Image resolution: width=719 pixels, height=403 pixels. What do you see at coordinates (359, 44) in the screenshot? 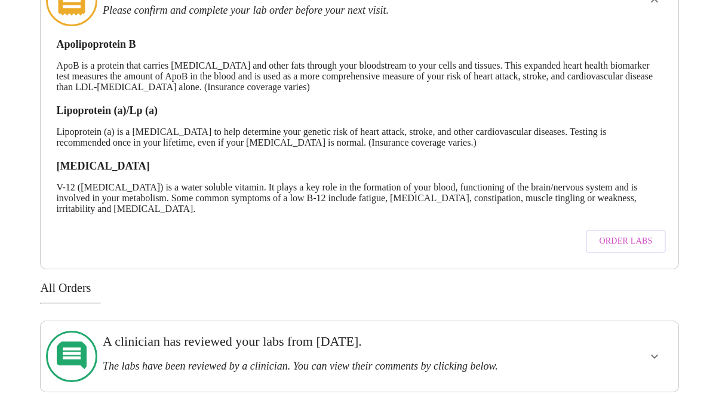
I see `h3: Apolipoprotein B` at bounding box center [359, 44].